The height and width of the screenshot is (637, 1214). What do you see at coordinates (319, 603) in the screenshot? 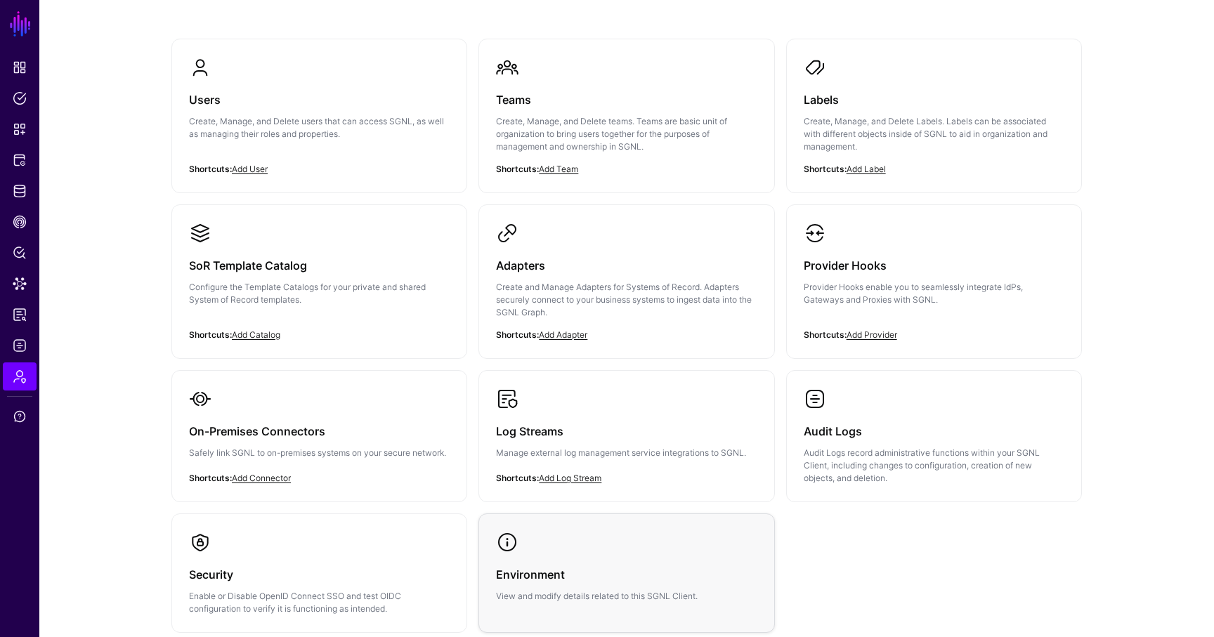
I see `p: Enable or Disable OpenID Connect SSO and test OIDC configuration to verify it is functioning as i...` at bounding box center [319, 603].